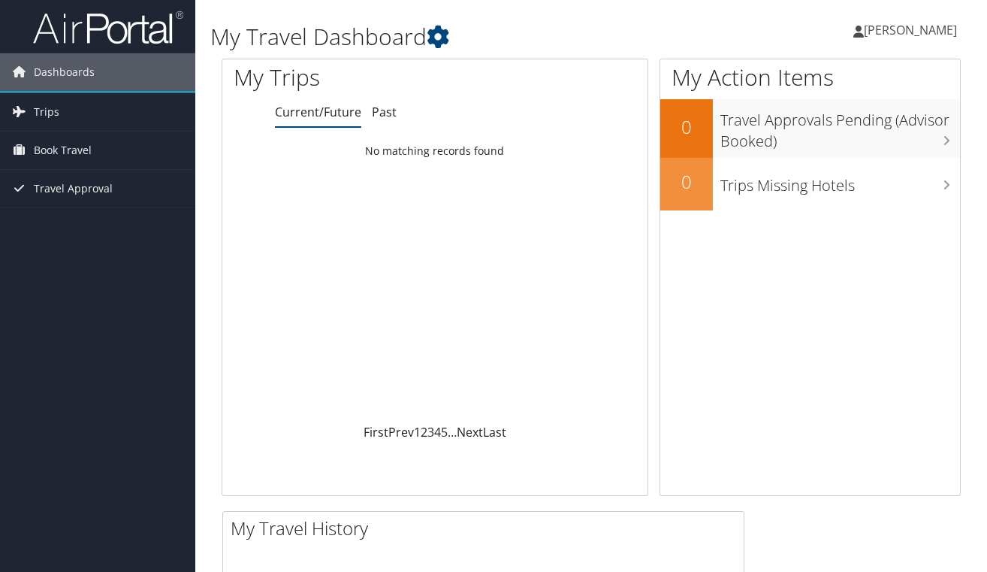 This screenshot has width=987, height=572. What do you see at coordinates (435, 151) in the screenshot?
I see `td: No matching records found` at bounding box center [435, 151].